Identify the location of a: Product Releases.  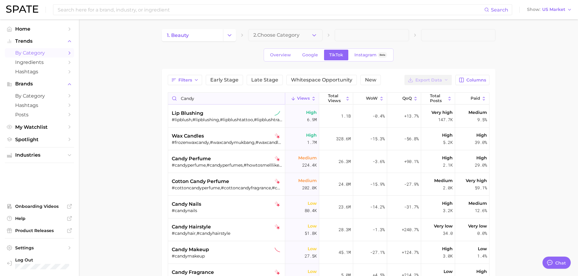
(39, 231).